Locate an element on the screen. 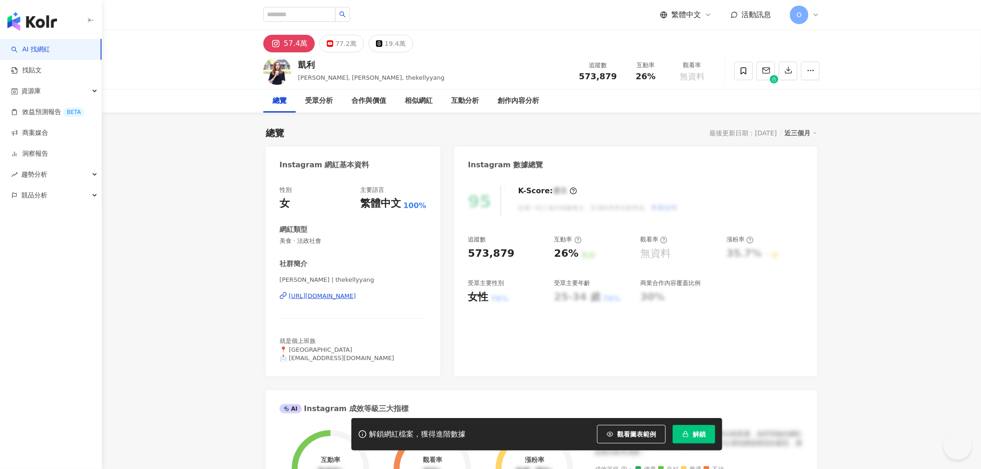 Image resolution: width=981 pixels, height=469 pixels. button: 57.4萬 is located at coordinates (289, 44).